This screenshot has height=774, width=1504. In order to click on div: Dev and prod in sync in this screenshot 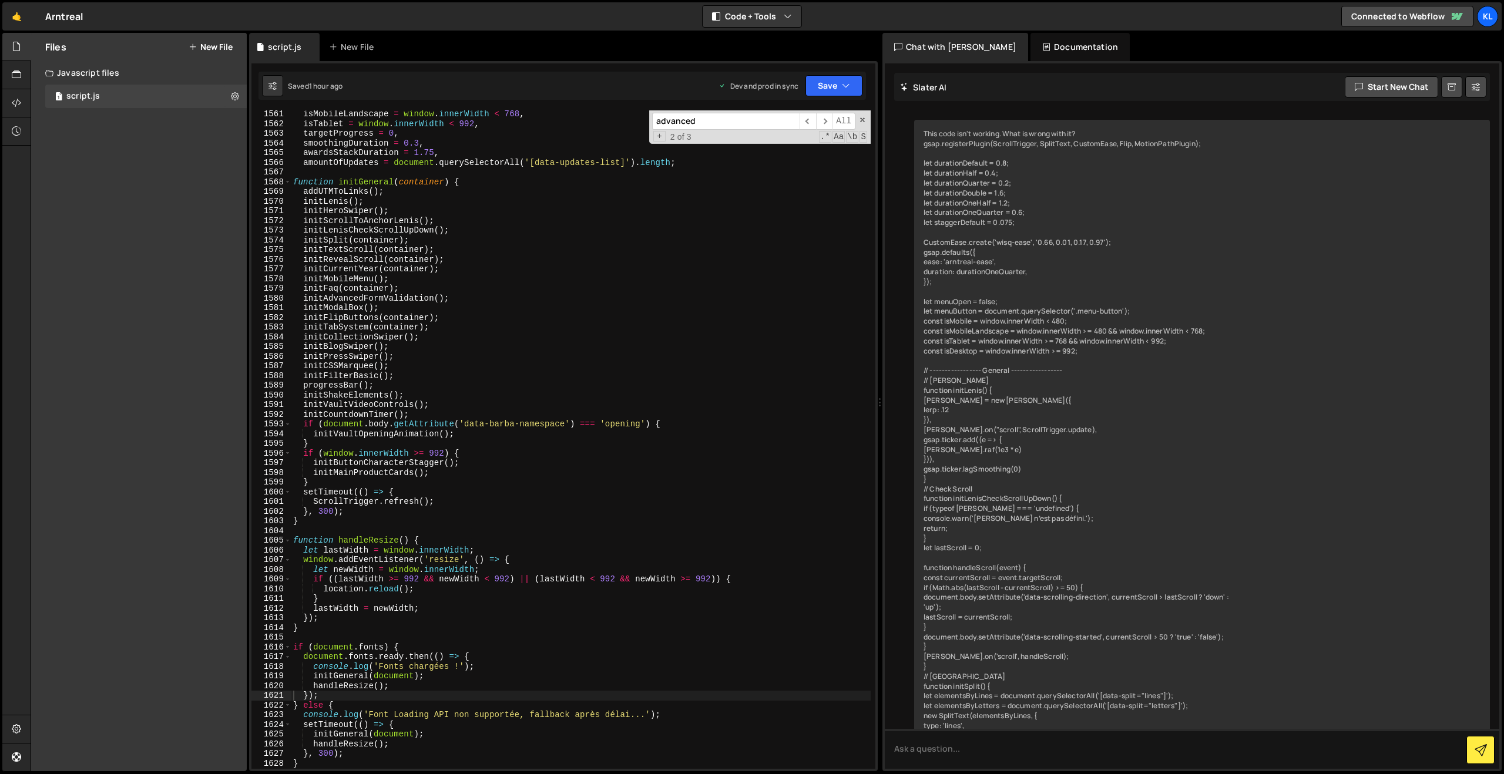, I will do `click(759, 86)`.